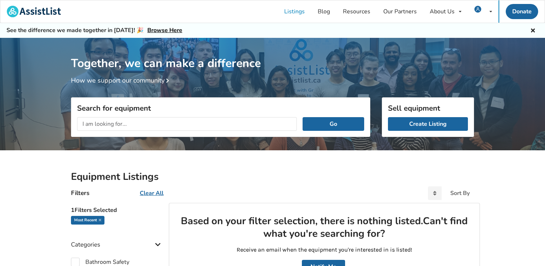 This screenshot has width=545, height=266. What do you see at coordinates (117, 239) in the screenshot?
I see `div: Categories` at bounding box center [117, 239].